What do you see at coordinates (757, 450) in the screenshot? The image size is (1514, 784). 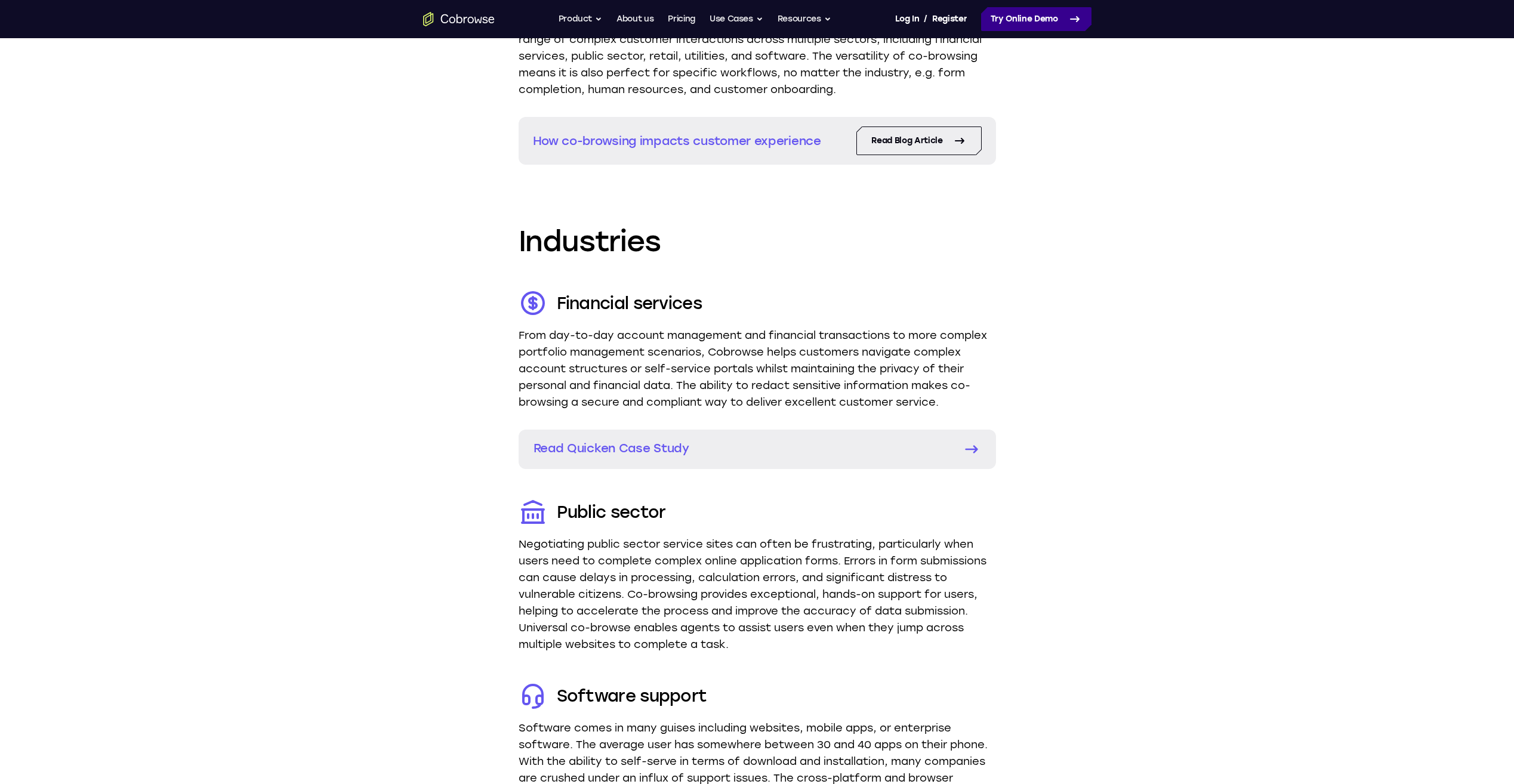 I see `a: Read Quicken Case Study` at bounding box center [757, 450].